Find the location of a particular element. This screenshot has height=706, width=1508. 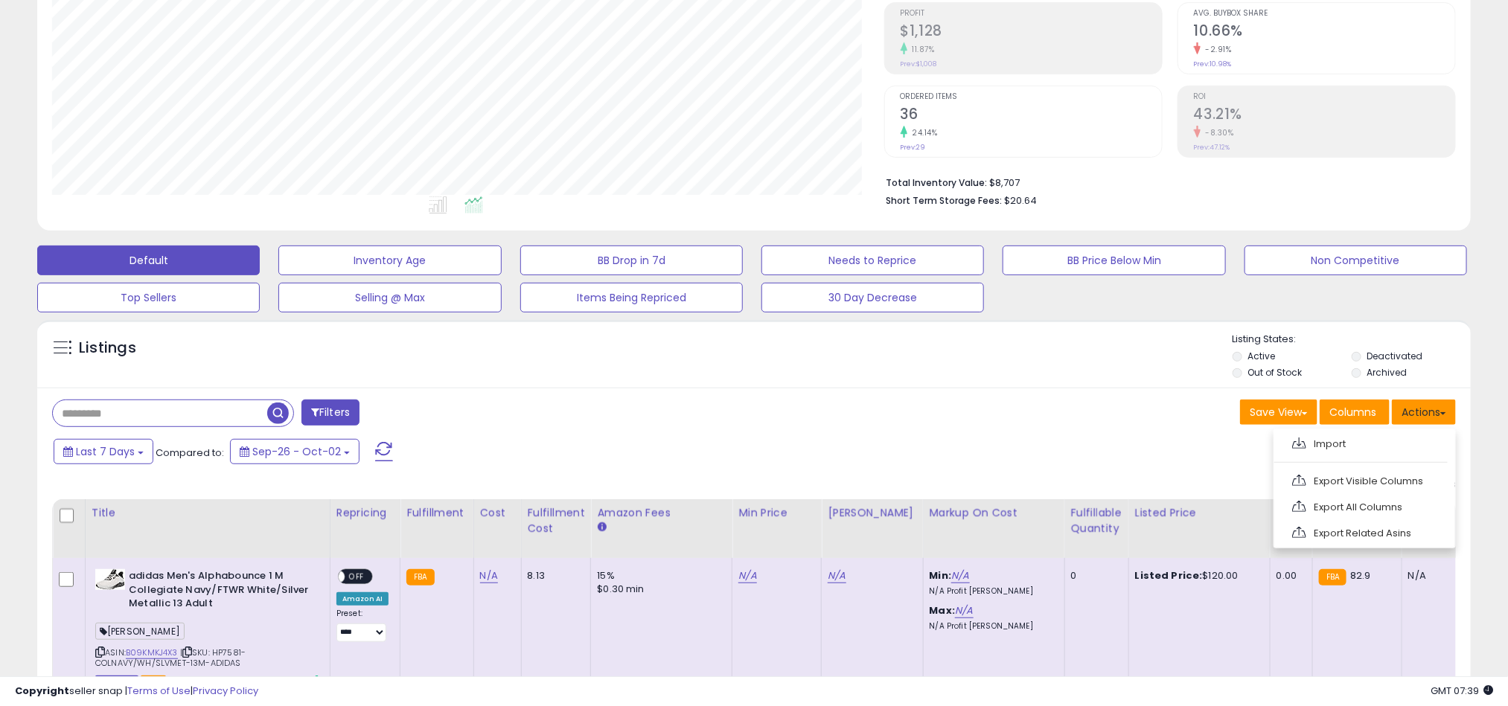

h2: 43.21% is located at coordinates (1324, 115).